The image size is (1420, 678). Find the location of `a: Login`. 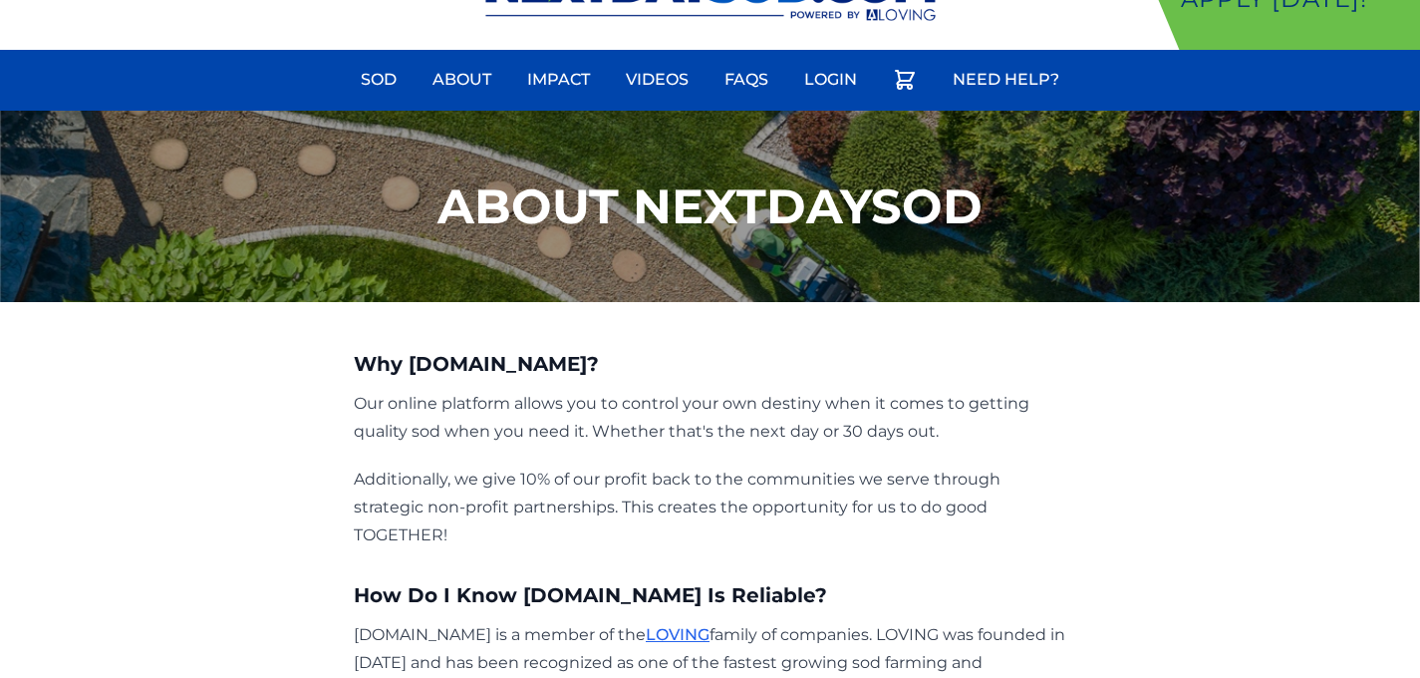

a: Login is located at coordinates (830, 80).